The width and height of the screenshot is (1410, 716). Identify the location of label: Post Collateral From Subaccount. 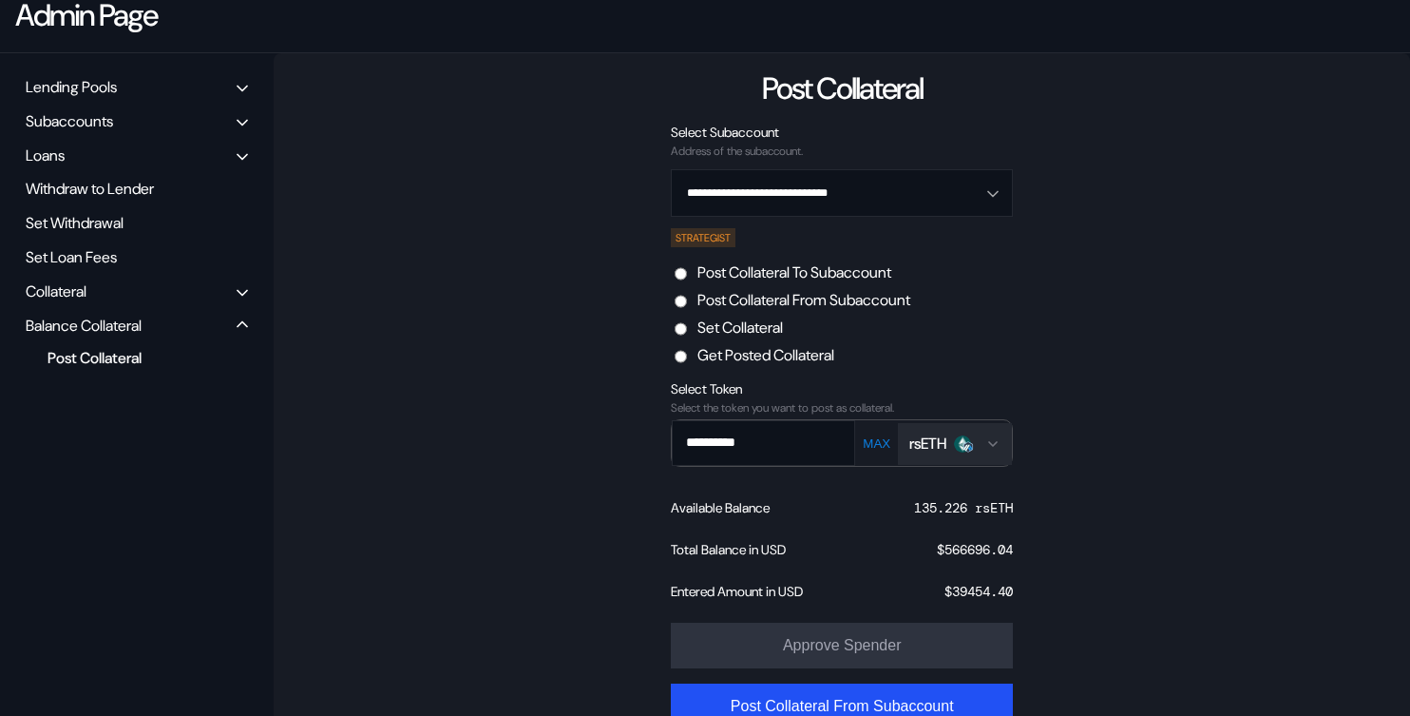
(804, 299).